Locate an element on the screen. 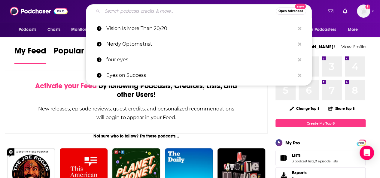 The image size is (380, 178). a: Popular Feed is located at coordinates (79, 55).